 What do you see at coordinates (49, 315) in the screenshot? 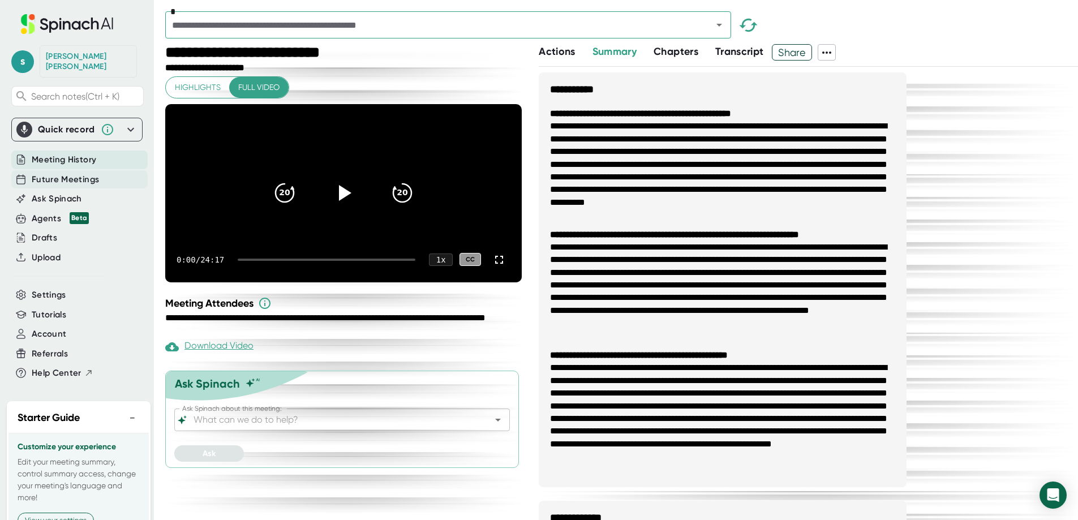
I see `button: Tutorials` at bounding box center [49, 315].